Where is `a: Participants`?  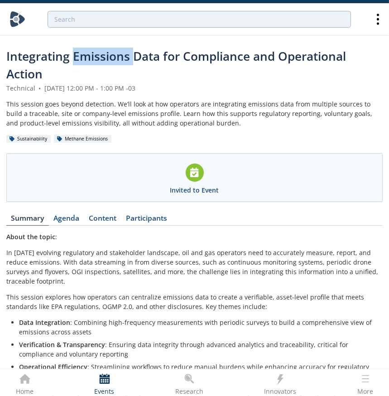
a: Participants is located at coordinates (147, 220).